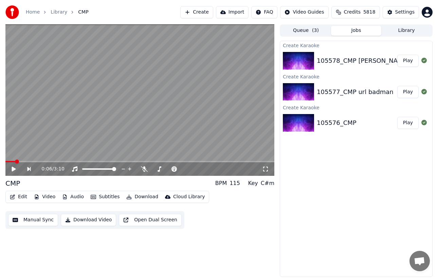 The width and height of the screenshot is (438, 278). Describe the element at coordinates (44, 197) in the screenshot. I see `button: Video` at that location.